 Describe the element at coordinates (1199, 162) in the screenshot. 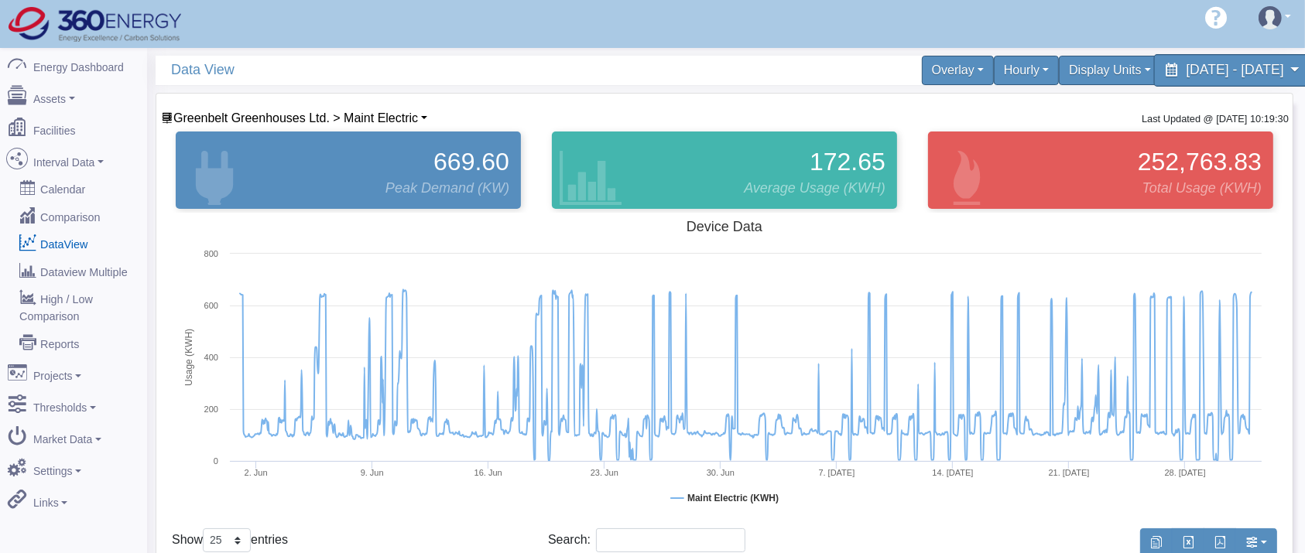

I see `span: 252,763.83` at that location.